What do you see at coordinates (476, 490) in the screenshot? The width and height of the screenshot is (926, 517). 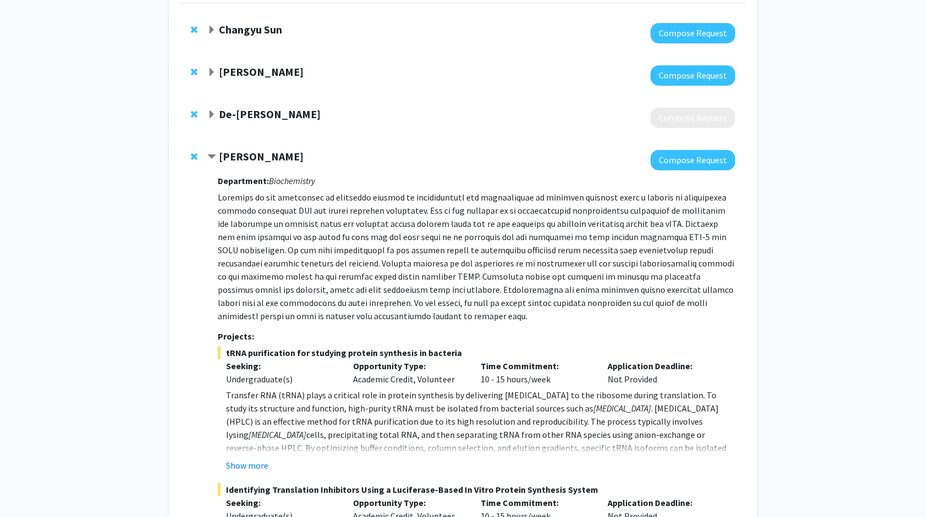 I see `span: Identifying Translation Inhibitors Using a Luciferase-Based In Vitro Protein Synthesis System` at bounding box center [476, 490].